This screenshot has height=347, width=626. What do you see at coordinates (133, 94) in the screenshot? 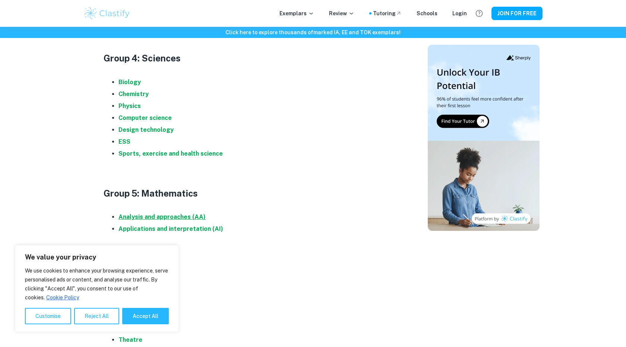
I see `a: Chemistry` at bounding box center [133, 94].